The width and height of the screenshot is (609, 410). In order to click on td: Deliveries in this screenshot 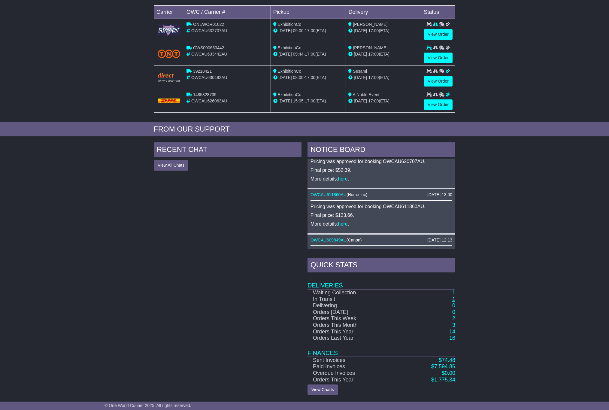, I will do `click(382, 282)`.